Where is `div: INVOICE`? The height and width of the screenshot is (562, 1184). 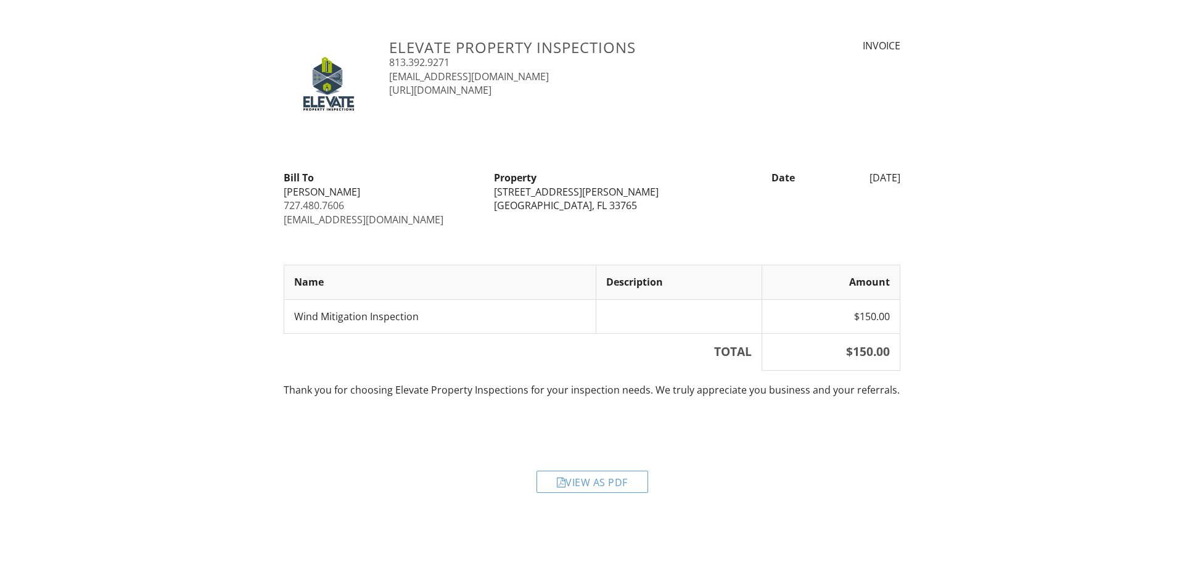
div: INVOICE is located at coordinates (829, 46).